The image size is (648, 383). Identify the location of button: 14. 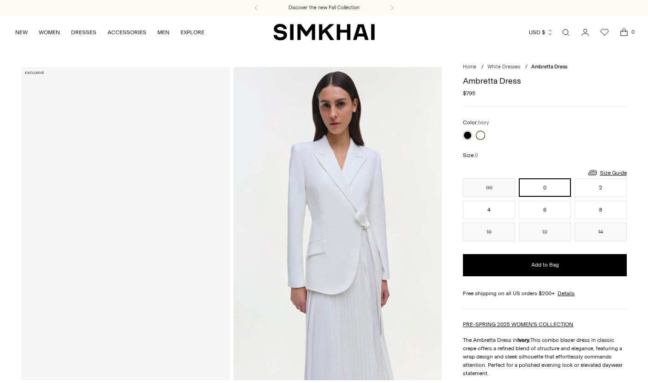
(600, 232).